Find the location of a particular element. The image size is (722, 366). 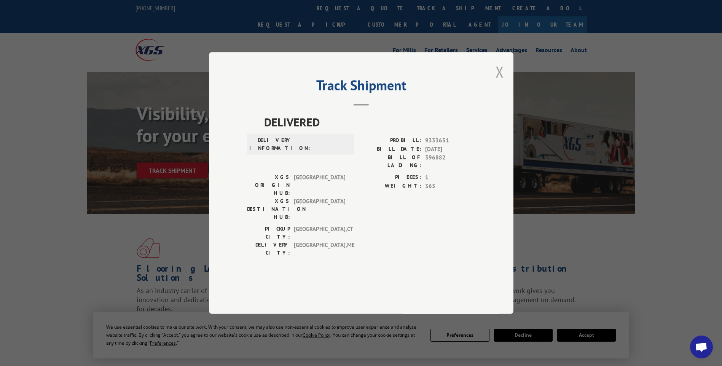

span: 9333651 is located at coordinates (450, 140).